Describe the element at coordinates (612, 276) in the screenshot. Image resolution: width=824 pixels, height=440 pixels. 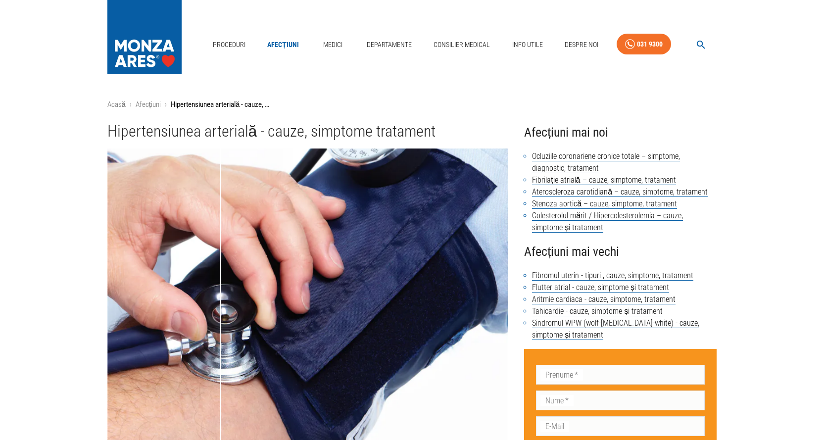
I see `a: Fibromul uterin - tipuri , cauze, simptome, tratament` at that location.